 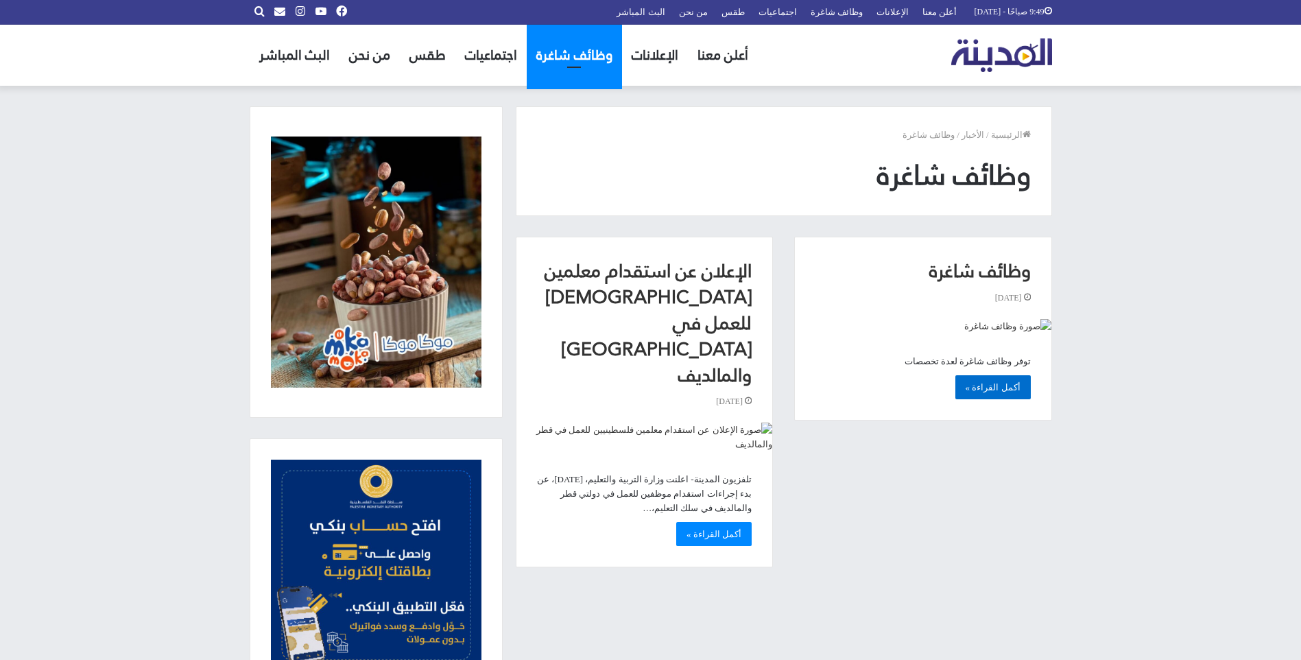 I want to click on a: أعلن معنا, so click(x=723, y=55).